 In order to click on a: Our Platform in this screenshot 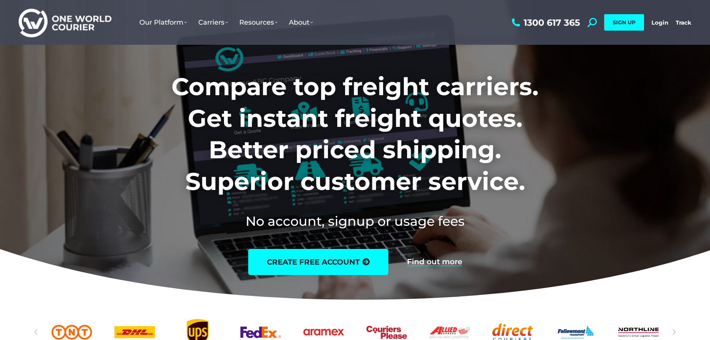, I will do `click(163, 22)`.